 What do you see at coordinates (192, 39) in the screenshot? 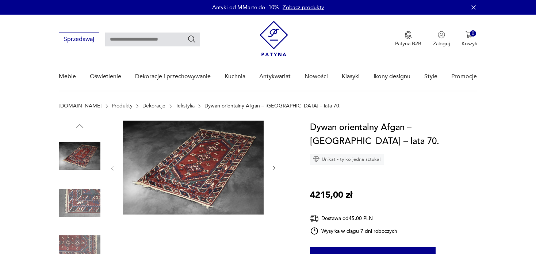
I see `button: Szukaj` at bounding box center [192, 39].